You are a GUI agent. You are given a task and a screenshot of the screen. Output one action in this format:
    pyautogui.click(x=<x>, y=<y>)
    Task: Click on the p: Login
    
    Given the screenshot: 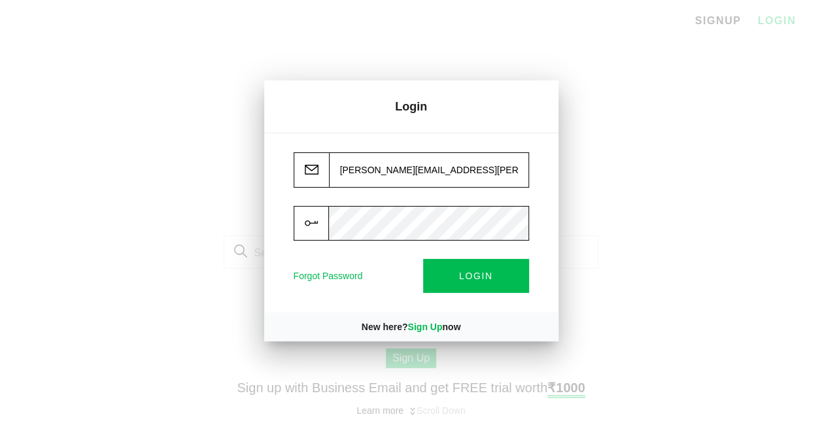 What is the action you would take?
    pyautogui.click(x=411, y=107)
    